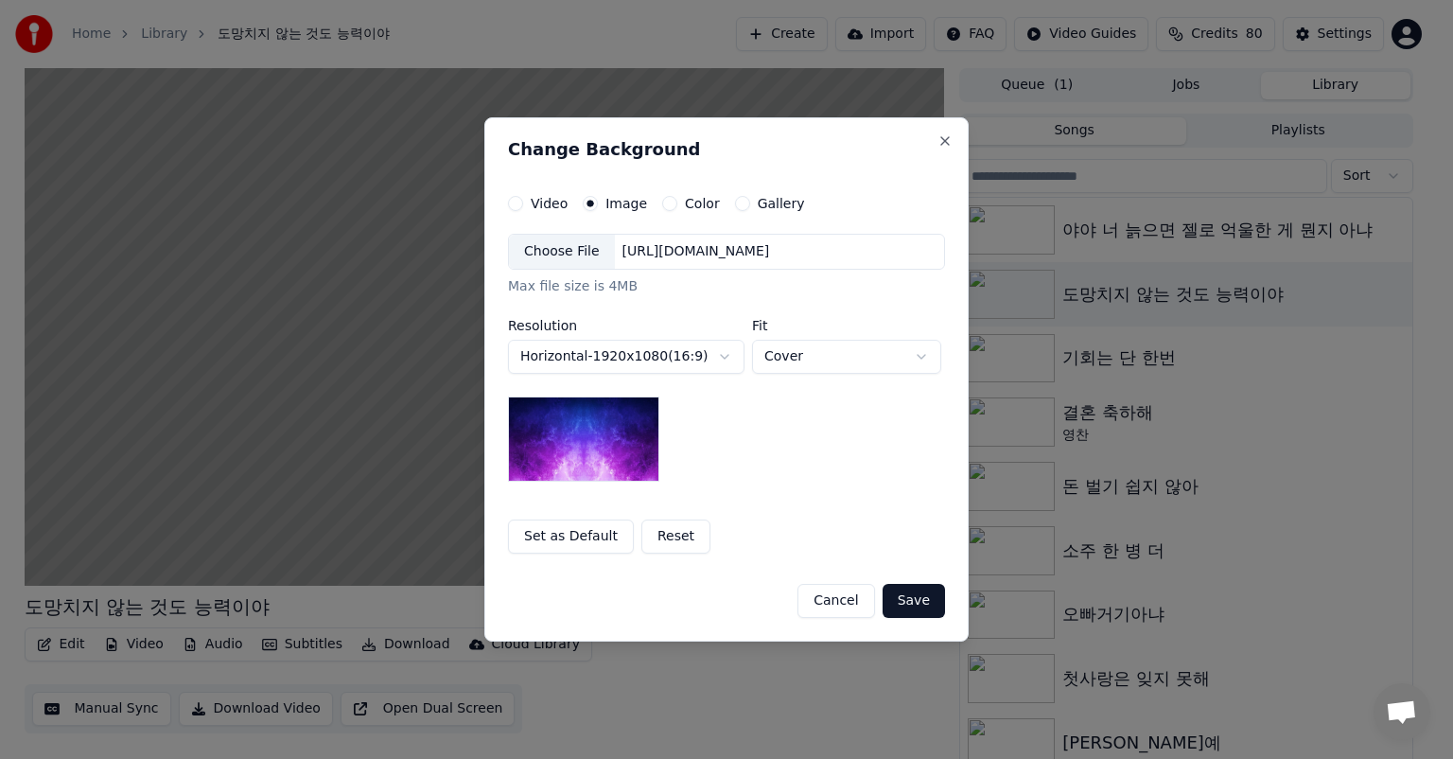 Image resolution: width=1453 pixels, height=759 pixels. Describe the element at coordinates (782, 203) in the screenshot. I see `label: Gallery` at that location.